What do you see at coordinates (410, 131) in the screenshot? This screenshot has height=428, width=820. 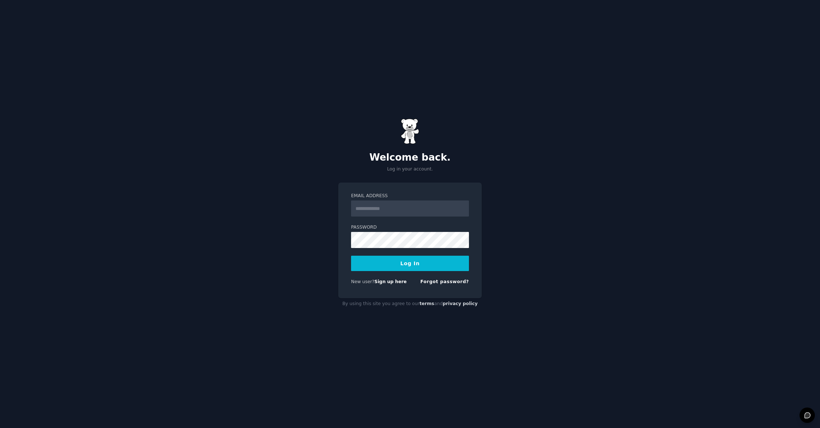 I see `img: Gummy Bear` at bounding box center [410, 131].